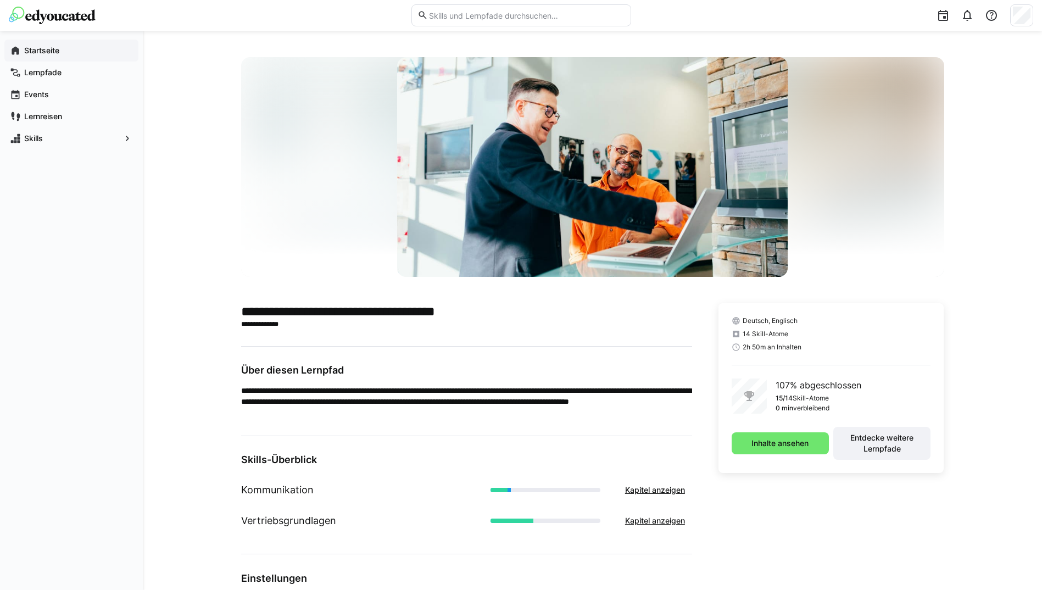 This screenshot has height=590, width=1042. What do you see at coordinates (765, 334) in the screenshot?
I see `span: 14 Skill-Atome` at bounding box center [765, 334].